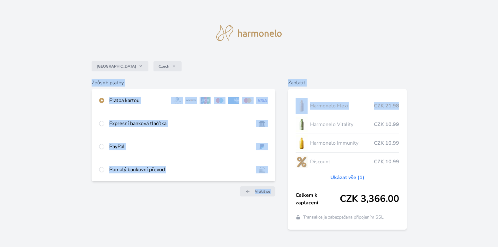 This screenshot has height=247, width=498. What do you see at coordinates (262, 146) in the screenshot?
I see `img: paypal.svg` at bounding box center [262, 146].